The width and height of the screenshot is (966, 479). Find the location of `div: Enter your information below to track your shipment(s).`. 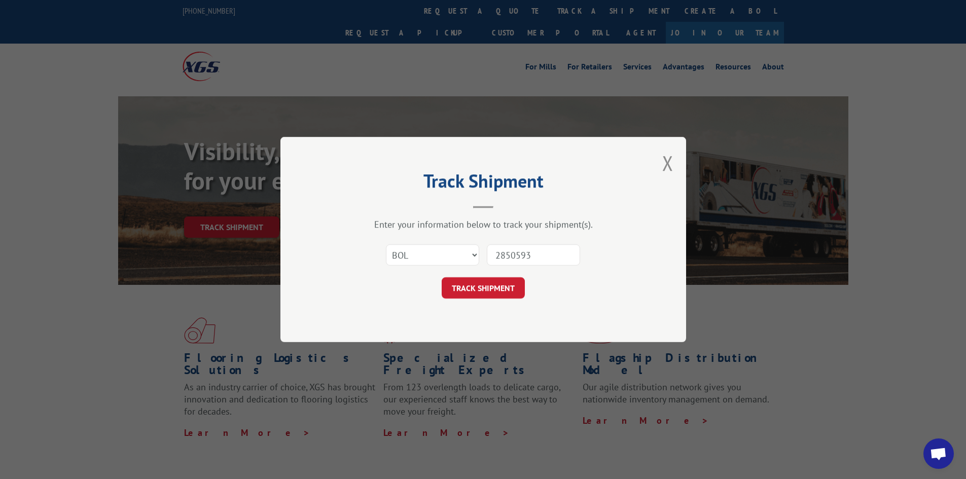

div: Enter your information below to track your shipment(s). is located at coordinates (483, 224).